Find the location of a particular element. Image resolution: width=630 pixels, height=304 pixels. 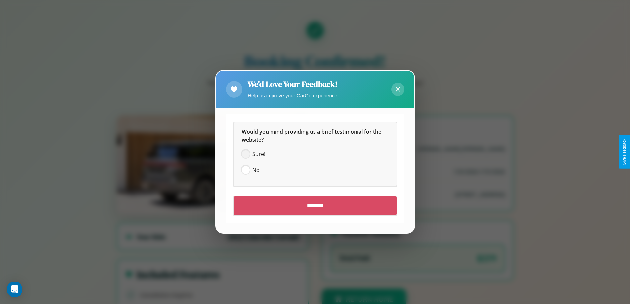

div: Give Feedback is located at coordinates (624, 152).